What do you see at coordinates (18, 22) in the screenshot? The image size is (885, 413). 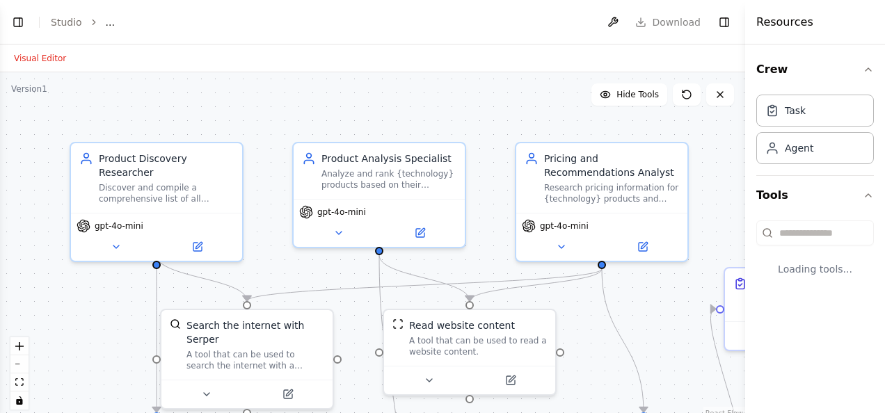 I see `button: Show left sidebar` at bounding box center [18, 22].